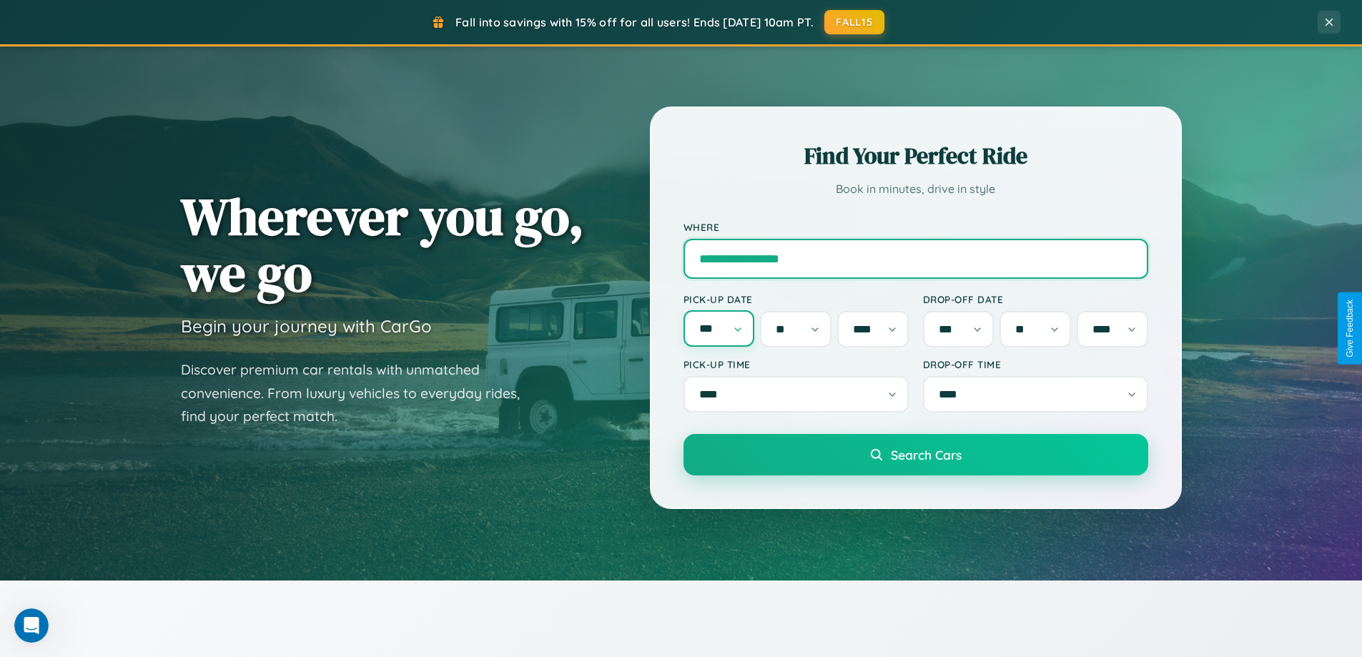 The image size is (1362, 657). What do you see at coordinates (854, 22) in the screenshot?
I see `button: FALL15` at bounding box center [854, 22].